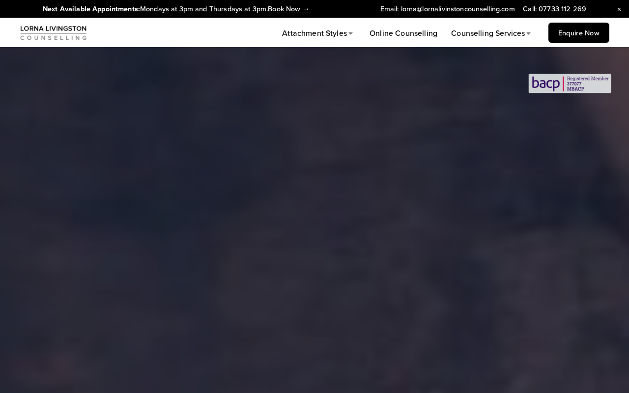 The image size is (629, 393). Describe the element at coordinates (289, 8) in the screenshot. I see `a: Book Now →` at that location.